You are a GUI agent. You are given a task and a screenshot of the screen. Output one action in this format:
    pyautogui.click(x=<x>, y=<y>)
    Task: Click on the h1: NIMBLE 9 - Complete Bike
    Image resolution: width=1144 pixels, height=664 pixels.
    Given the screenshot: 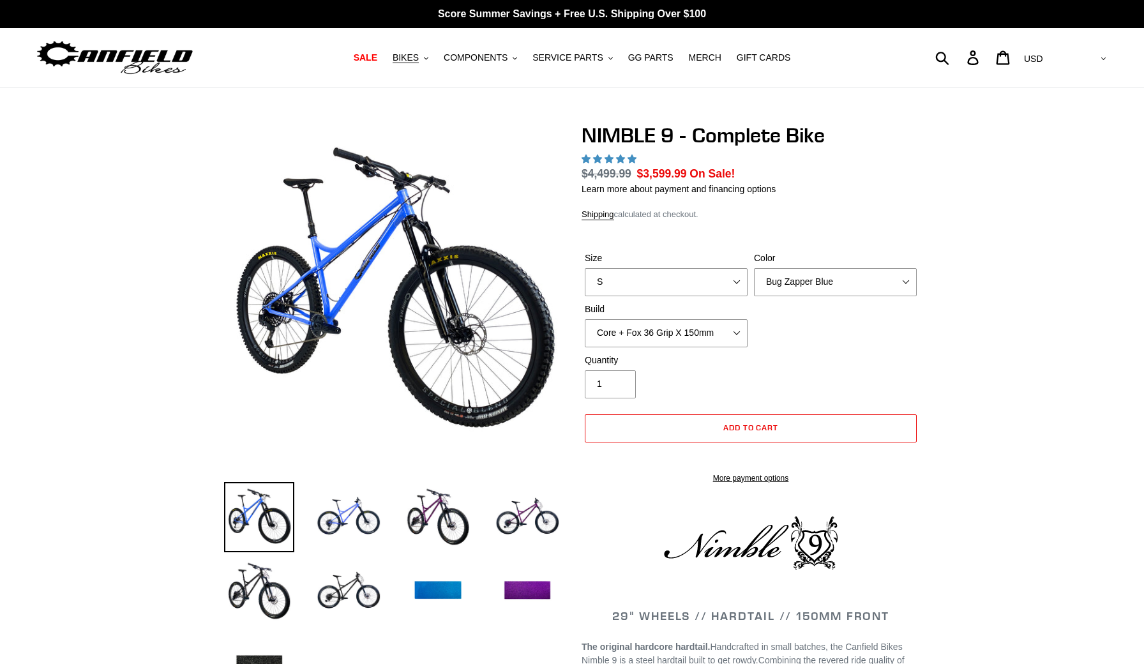 What is the action you would take?
    pyautogui.click(x=751, y=135)
    